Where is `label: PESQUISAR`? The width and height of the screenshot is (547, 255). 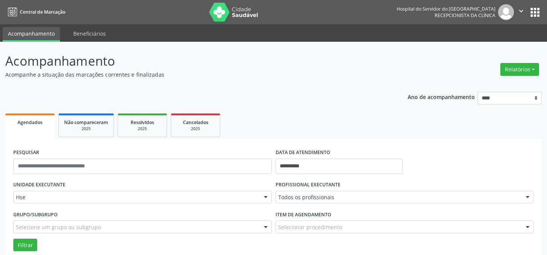 label: PESQUISAR is located at coordinates (26, 153).